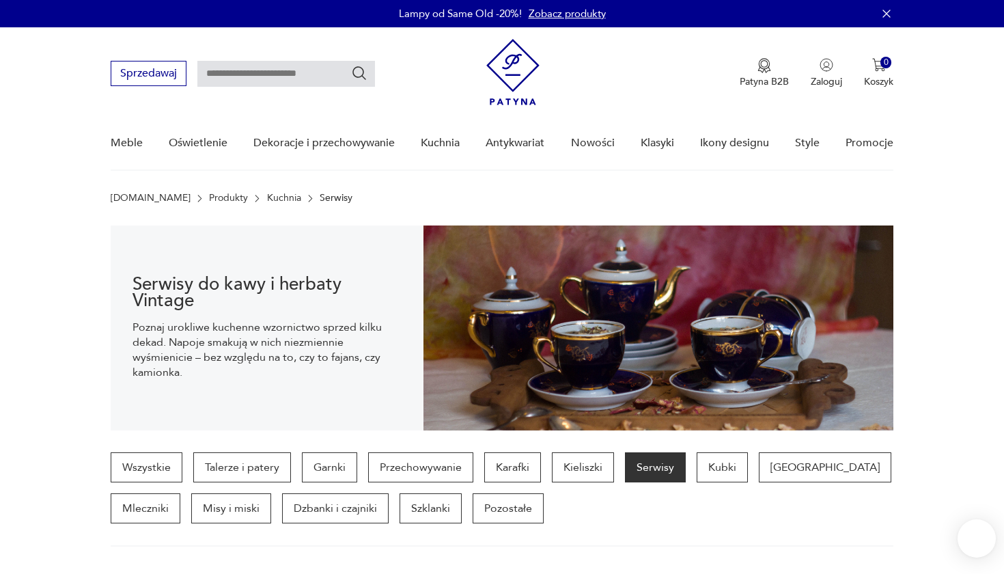  What do you see at coordinates (515, 143) in the screenshot?
I see `a: Antykwariat` at bounding box center [515, 143].